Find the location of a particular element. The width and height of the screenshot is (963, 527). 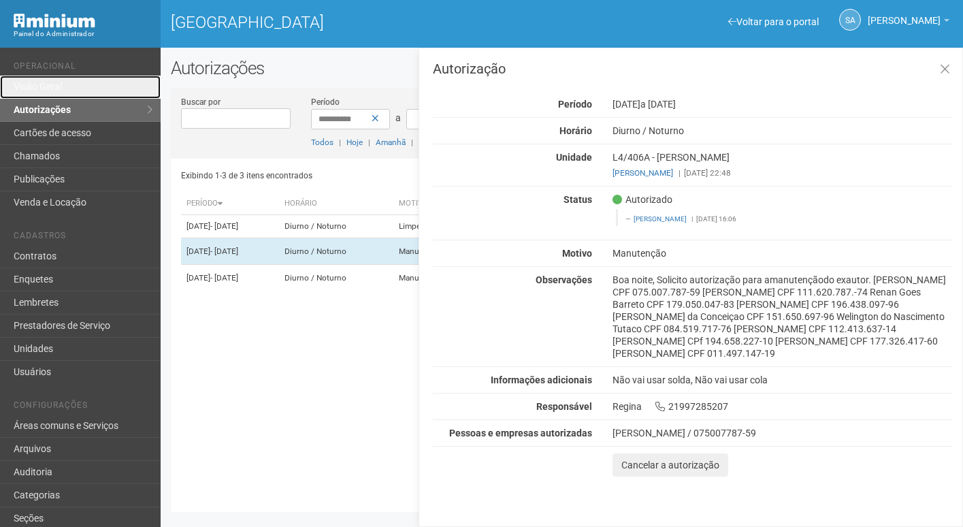

strong: Período is located at coordinates (575, 104).